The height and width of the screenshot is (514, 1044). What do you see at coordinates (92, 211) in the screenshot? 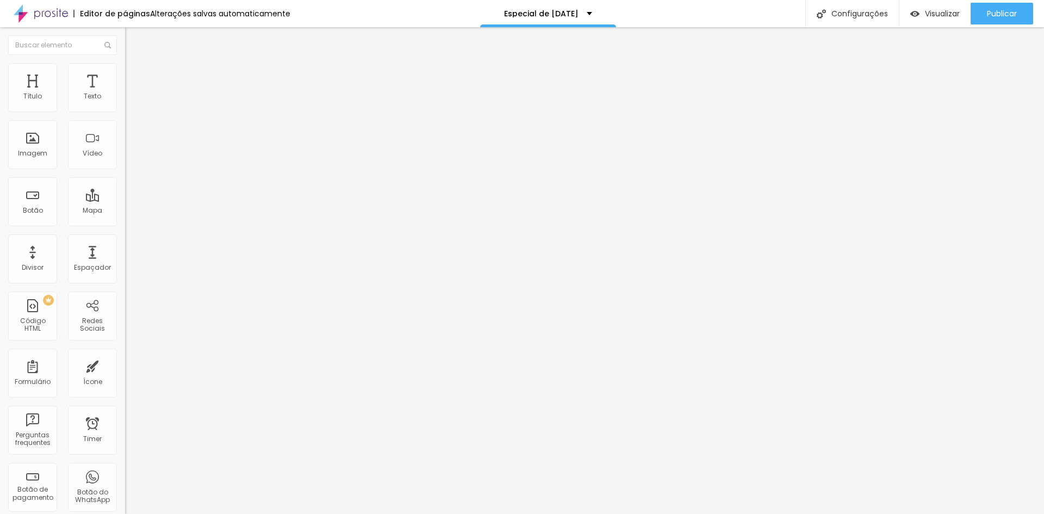
I see `div: Mapa` at bounding box center [92, 211].